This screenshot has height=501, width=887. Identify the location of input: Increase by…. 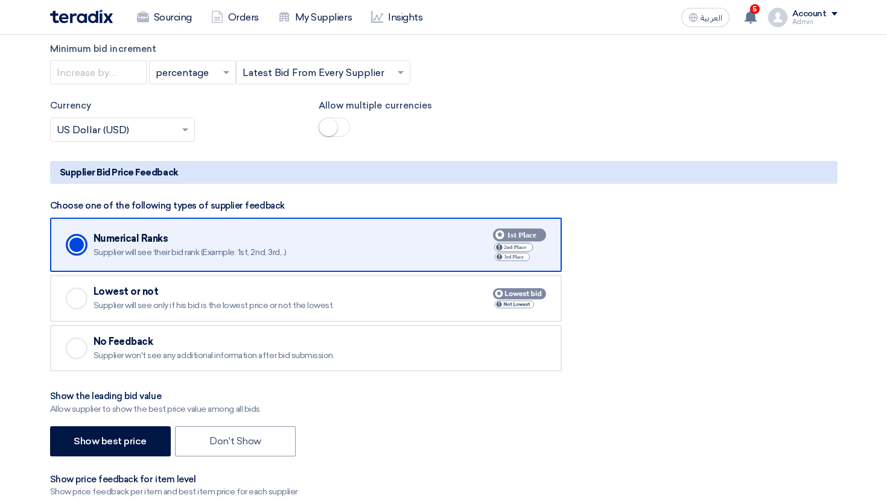
(98, 72).